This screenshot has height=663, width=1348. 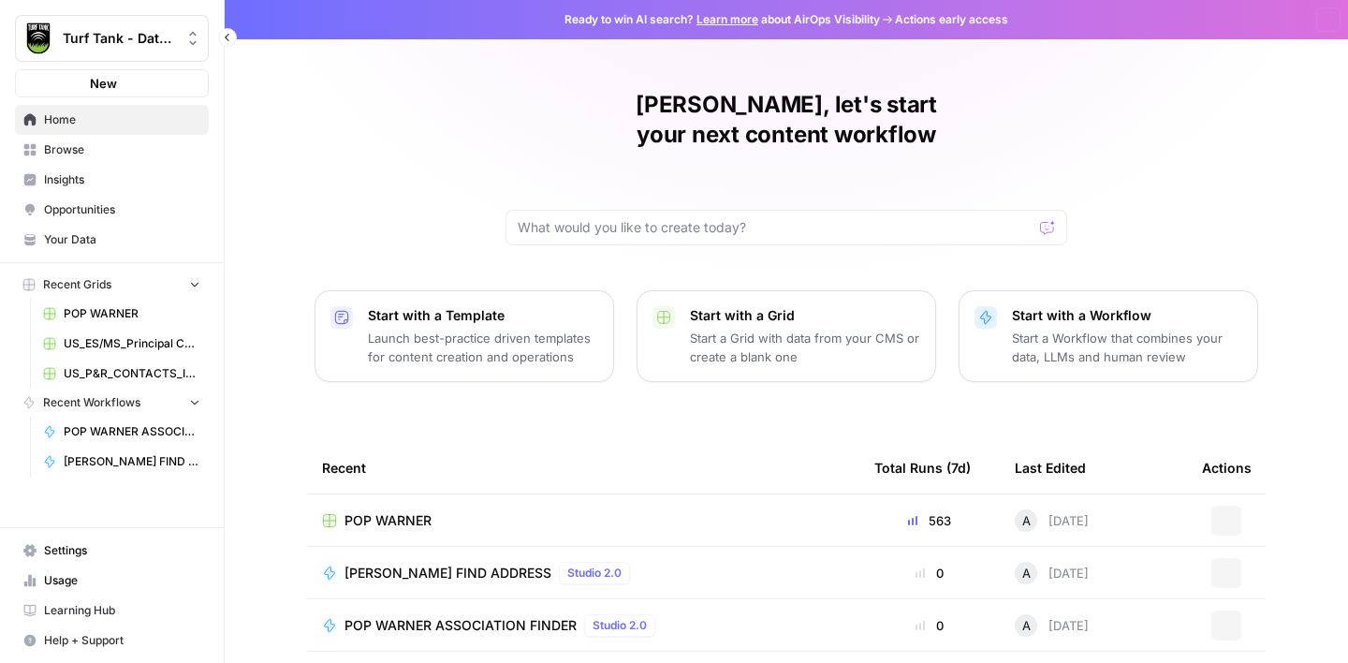 What do you see at coordinates (464, 336) in the screenshot?
I see `button: Start with a TemplateLaunch best-practice driven templates for content creation and operations` at bounding box center [464, 336].